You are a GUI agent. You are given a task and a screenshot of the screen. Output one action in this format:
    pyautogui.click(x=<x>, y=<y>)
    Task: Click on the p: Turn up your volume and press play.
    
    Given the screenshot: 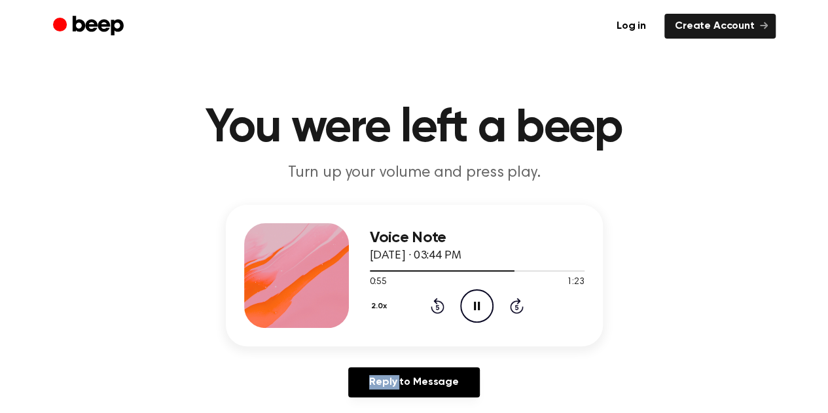 What is the action you would take?
    pyautogui.click(x=414, y=173)
    